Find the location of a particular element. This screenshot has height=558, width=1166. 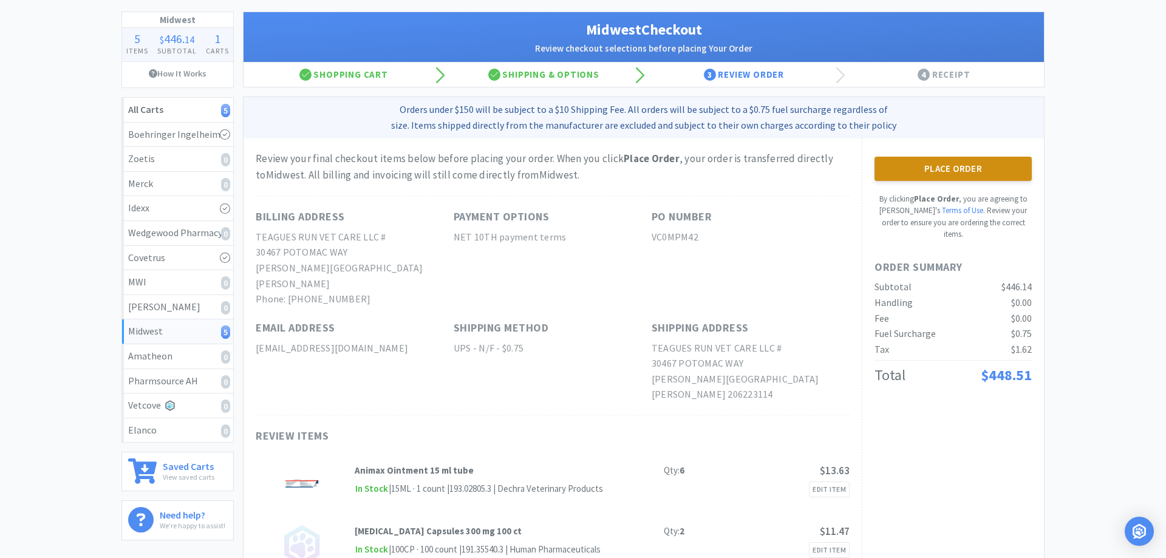

a: Saved CartsView saved carts is located at coordinates (177, 471).